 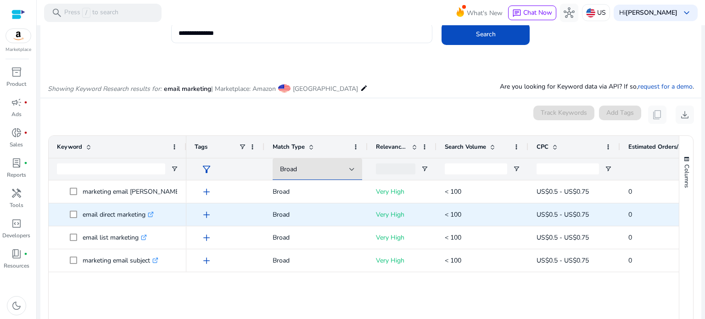 I want to click on mat-icon: edit, so click(x=364, y=88).